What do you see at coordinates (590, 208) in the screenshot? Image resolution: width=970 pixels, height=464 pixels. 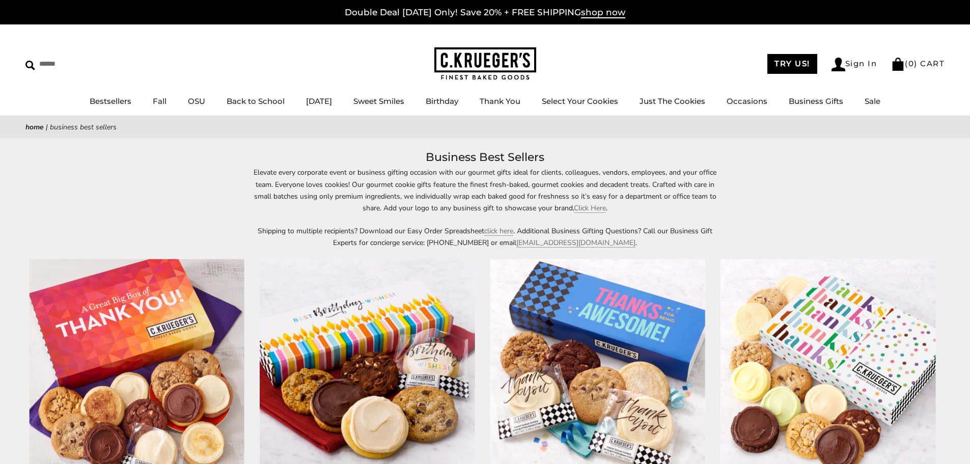 I see `a: Click Here` at bounding box center [590, 208].